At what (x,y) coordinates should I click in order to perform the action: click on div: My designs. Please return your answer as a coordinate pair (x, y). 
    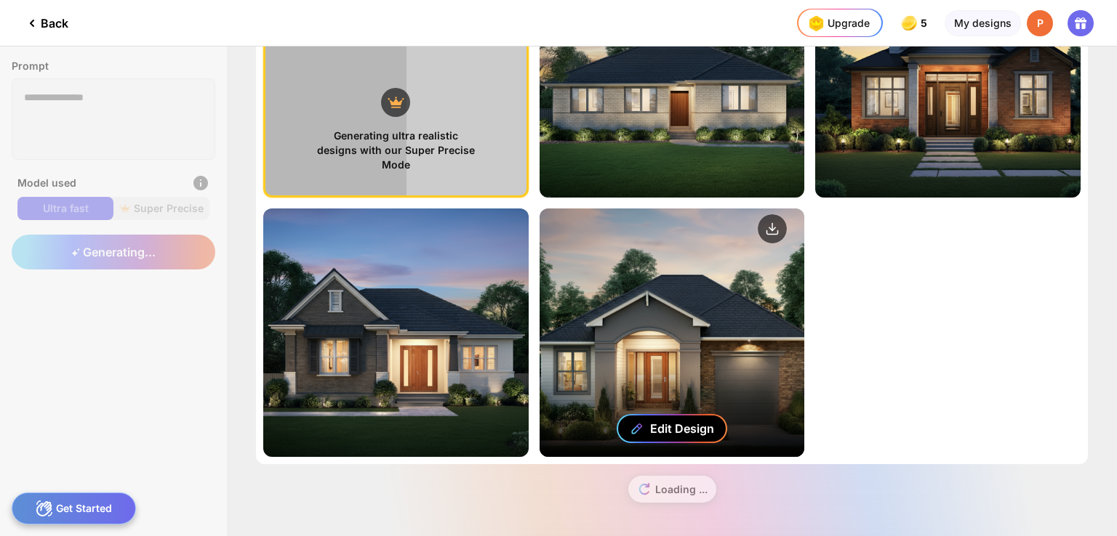
    Looking at the image, I should click on (982, 23).